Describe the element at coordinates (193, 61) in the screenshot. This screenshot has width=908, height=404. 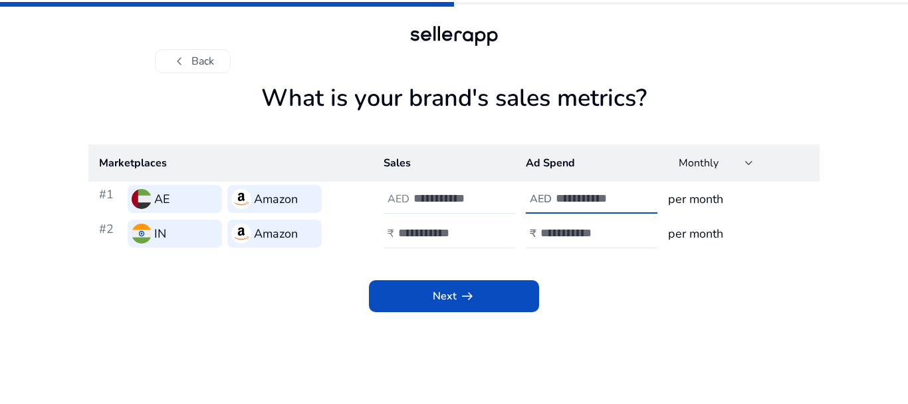
I see `button: chevron_leftBack` at that location.